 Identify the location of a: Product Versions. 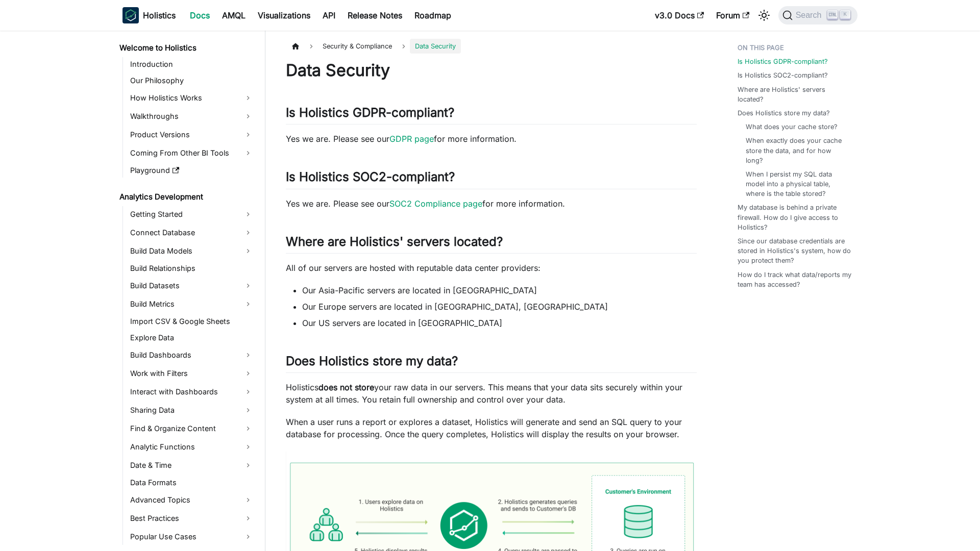
(191, 135).